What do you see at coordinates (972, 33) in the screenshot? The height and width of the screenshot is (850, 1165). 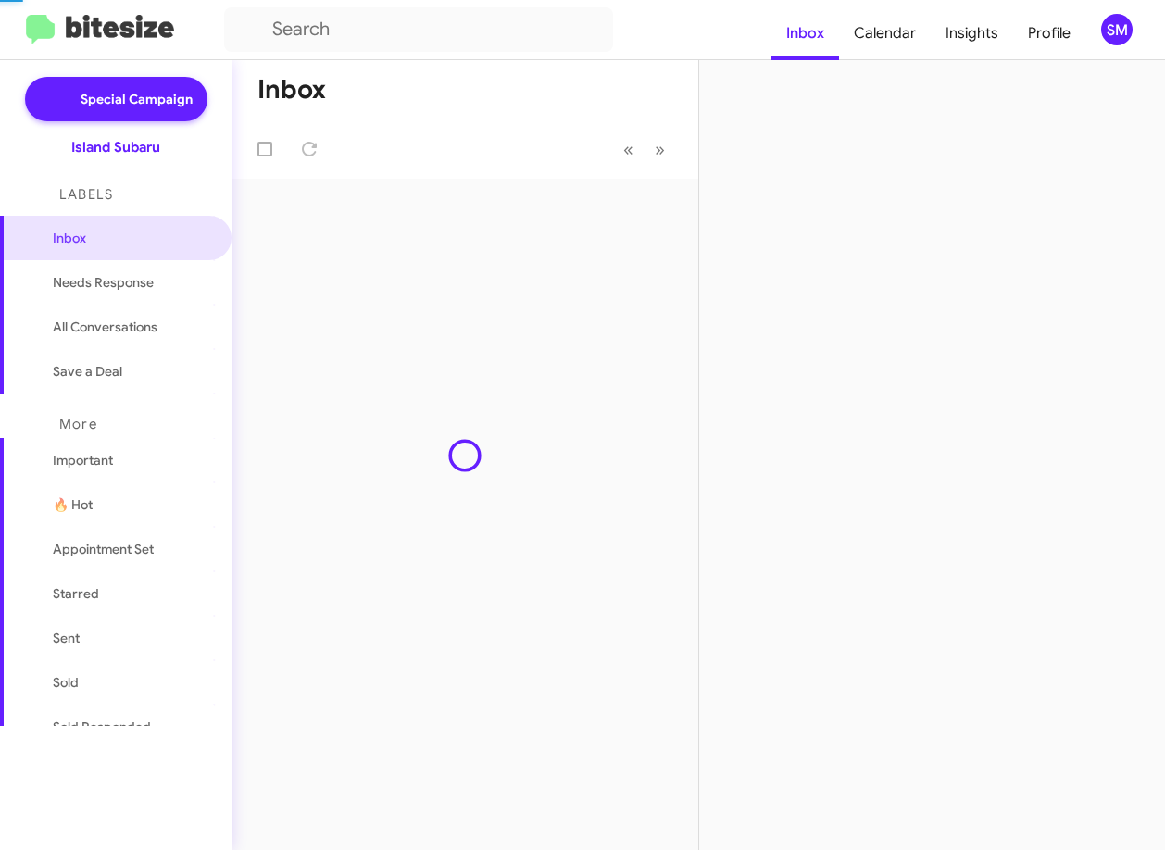 I see `span: Insights` at bounding box center [972, 33].